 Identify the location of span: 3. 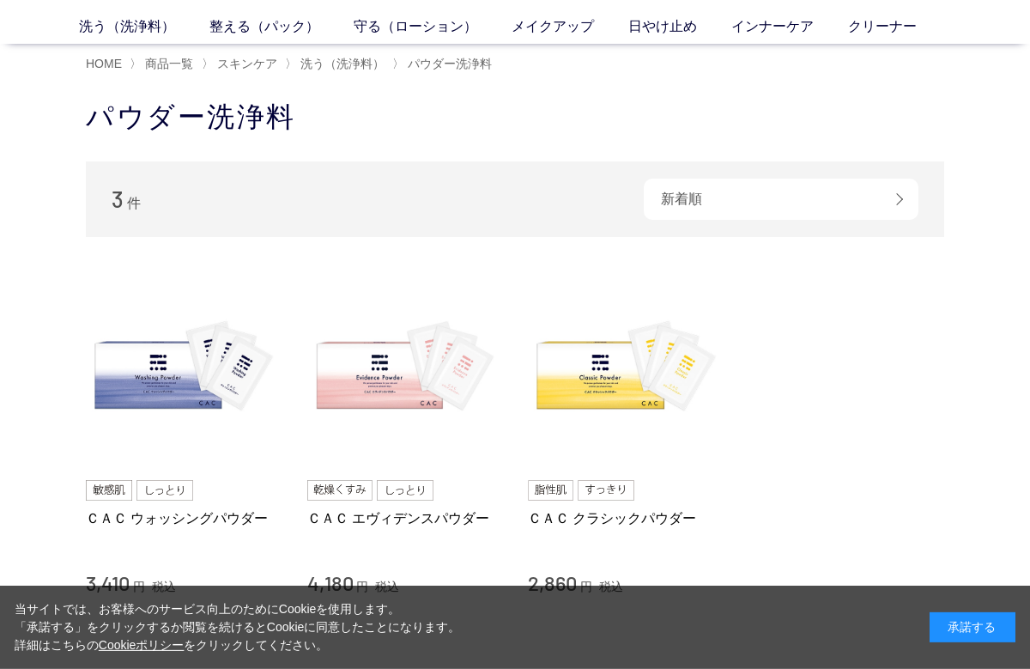
(118, 198).